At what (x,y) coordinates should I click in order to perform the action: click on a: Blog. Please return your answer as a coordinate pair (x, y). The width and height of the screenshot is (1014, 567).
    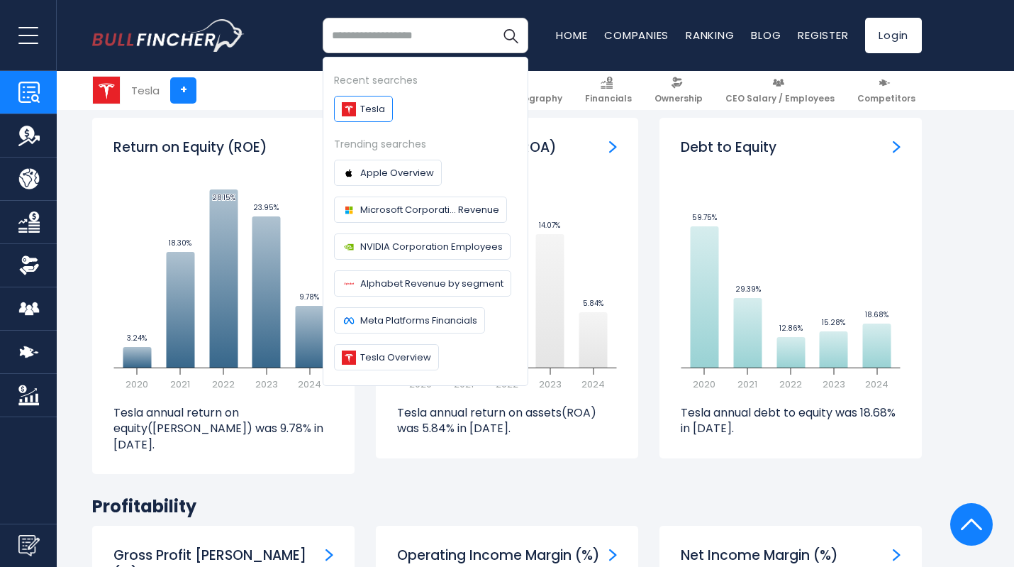
    Looking at the image, I should click on (766, 35).